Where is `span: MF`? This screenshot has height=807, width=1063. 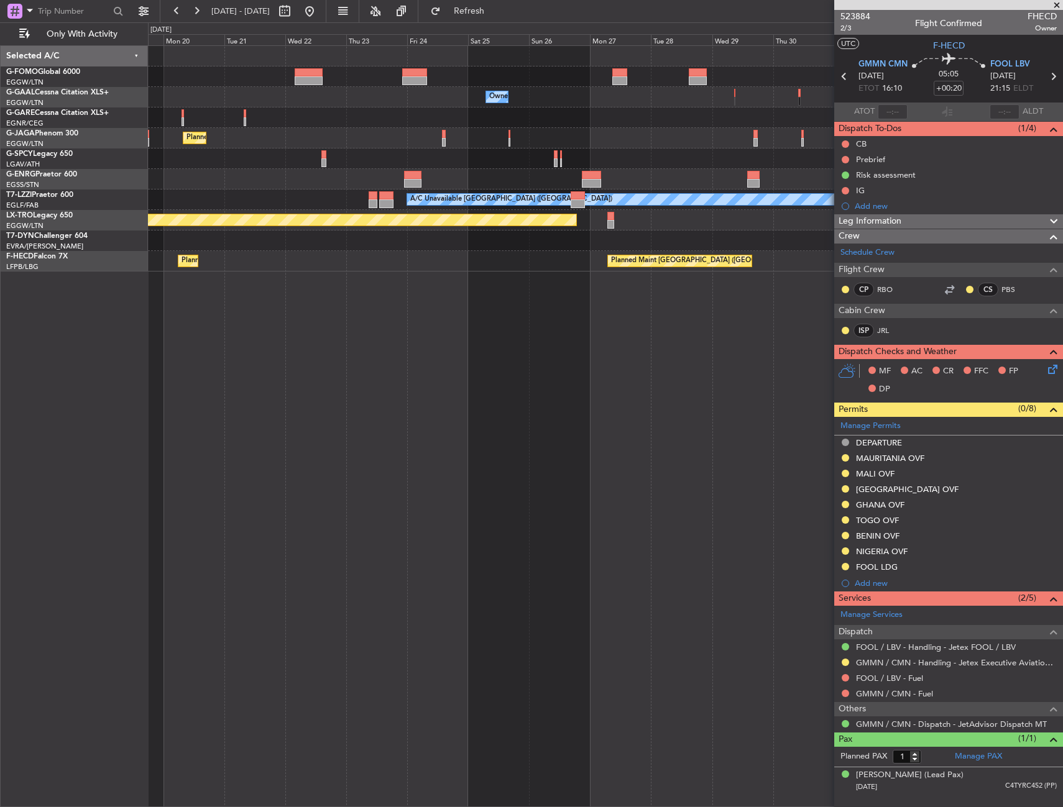 span: MF is located at coordinates (884, 372).